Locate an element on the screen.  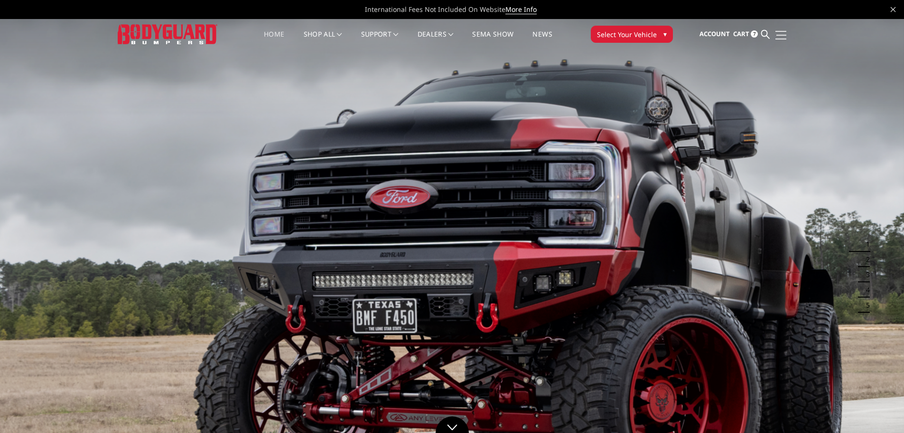
span: 7 is located at coordinates (754, 34).